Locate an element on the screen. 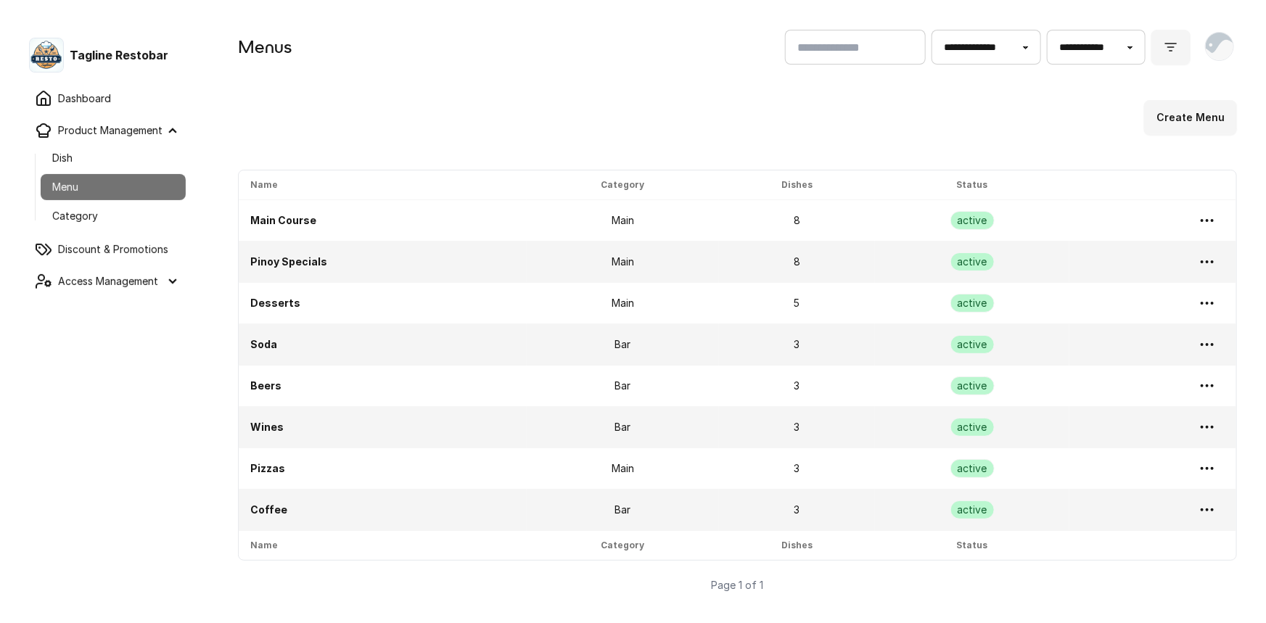 This screenshot has width=1266, height=623. h1: Menus is located at coordinates (506, 47).